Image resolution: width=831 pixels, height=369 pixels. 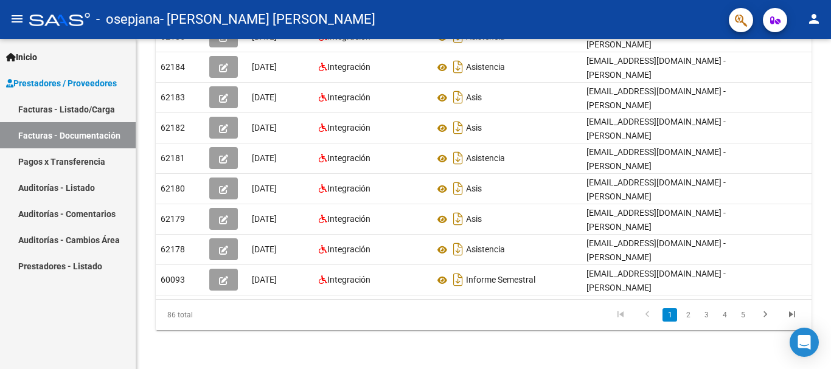 What do you see at coordinates (706, 315) in the screenshot?
I see `li: page 3` at bounding box center [706, 315].